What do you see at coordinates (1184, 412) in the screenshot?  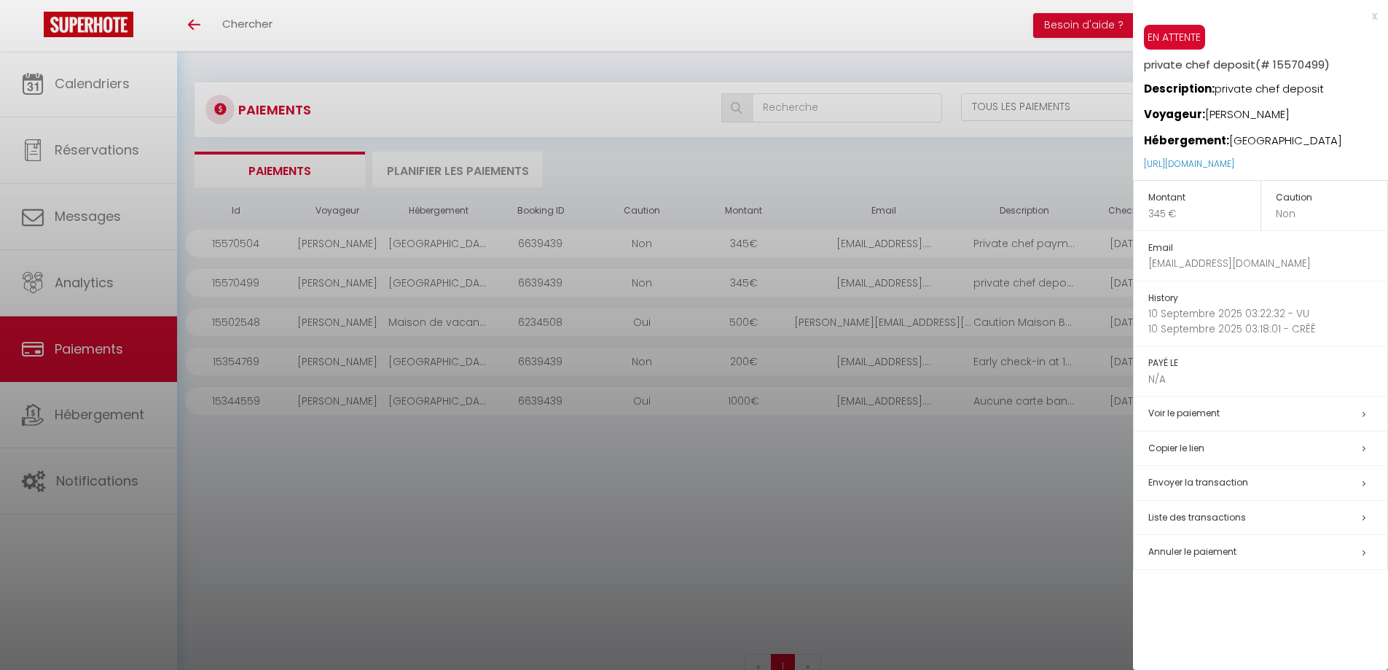 I see `a: Voir le paiement` at bounding box center [1184, 412].